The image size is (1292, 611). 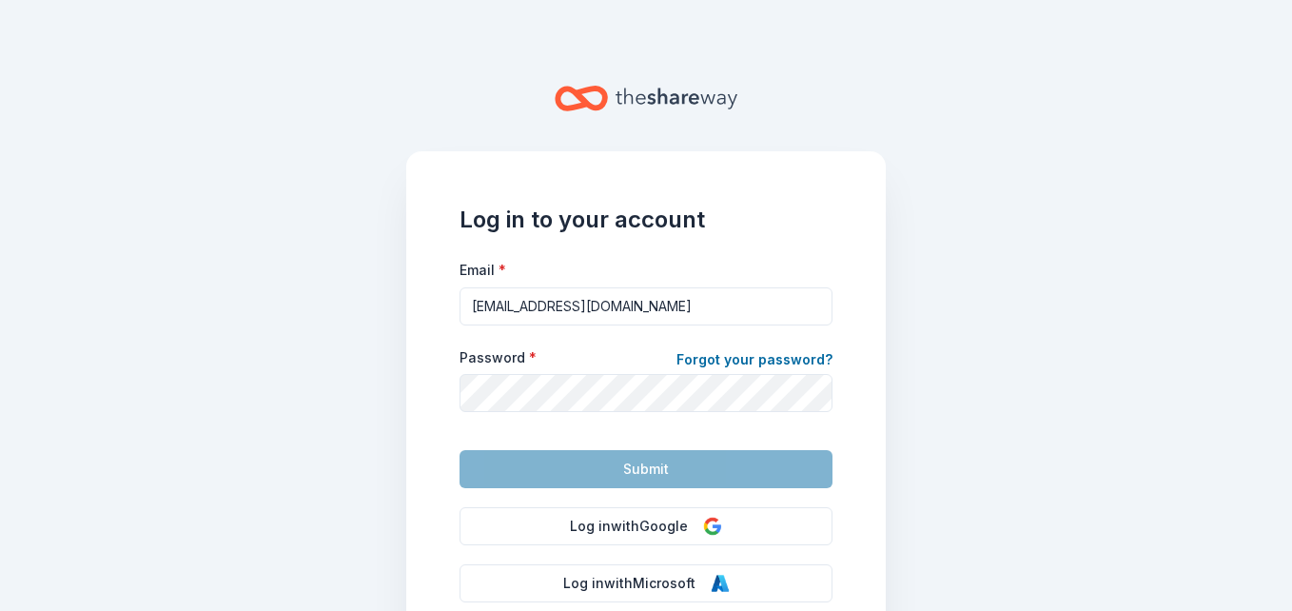 What do you see at coordinates (755, 362) in the screenshot?
I see `a: Forgot your password?` at bounding box center [755, 362].